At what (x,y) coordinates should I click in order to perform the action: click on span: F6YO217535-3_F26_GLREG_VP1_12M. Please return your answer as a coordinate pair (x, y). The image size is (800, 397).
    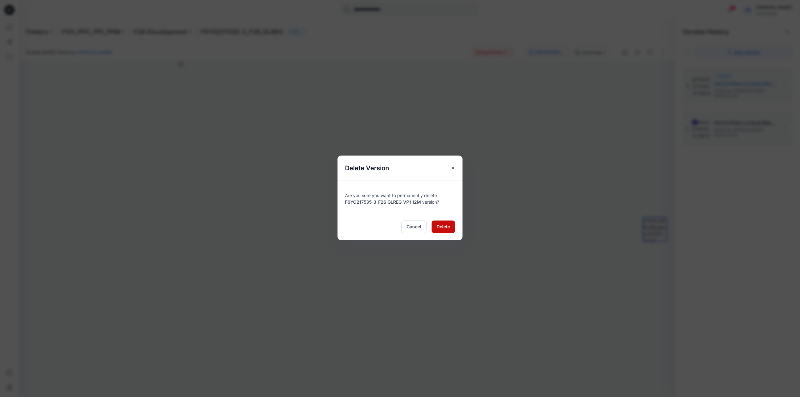
    Looking at the image, I should click on (383, 202).